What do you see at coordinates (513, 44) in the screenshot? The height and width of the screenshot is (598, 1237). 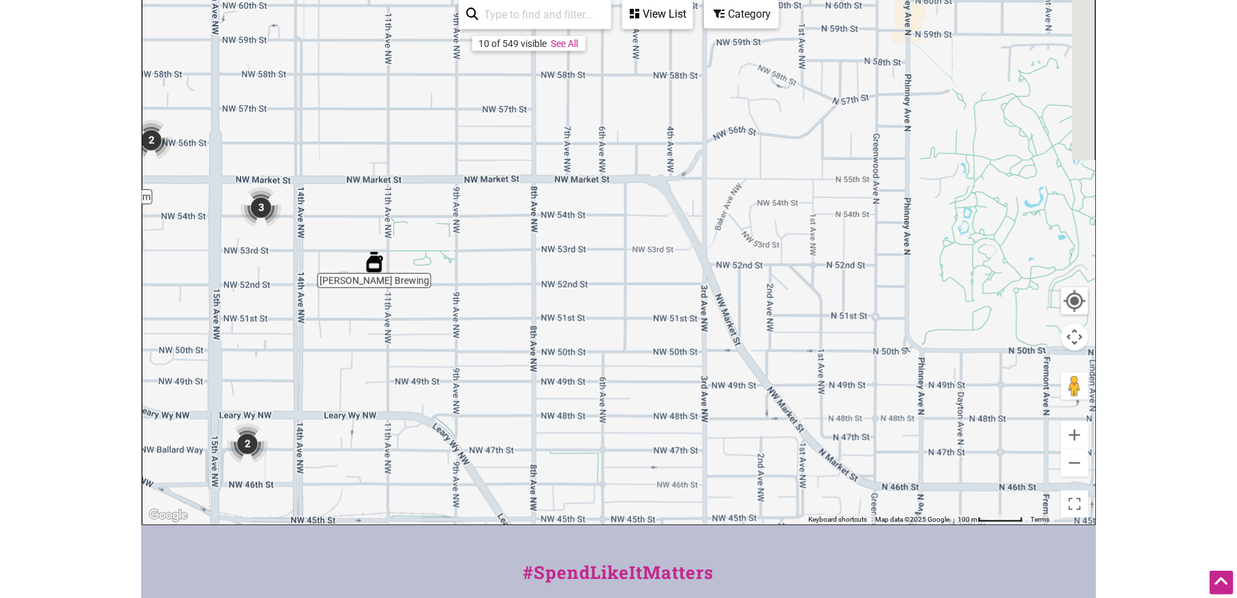 I see `div: 10 of 549 visible` at bounding box center [513, 44].